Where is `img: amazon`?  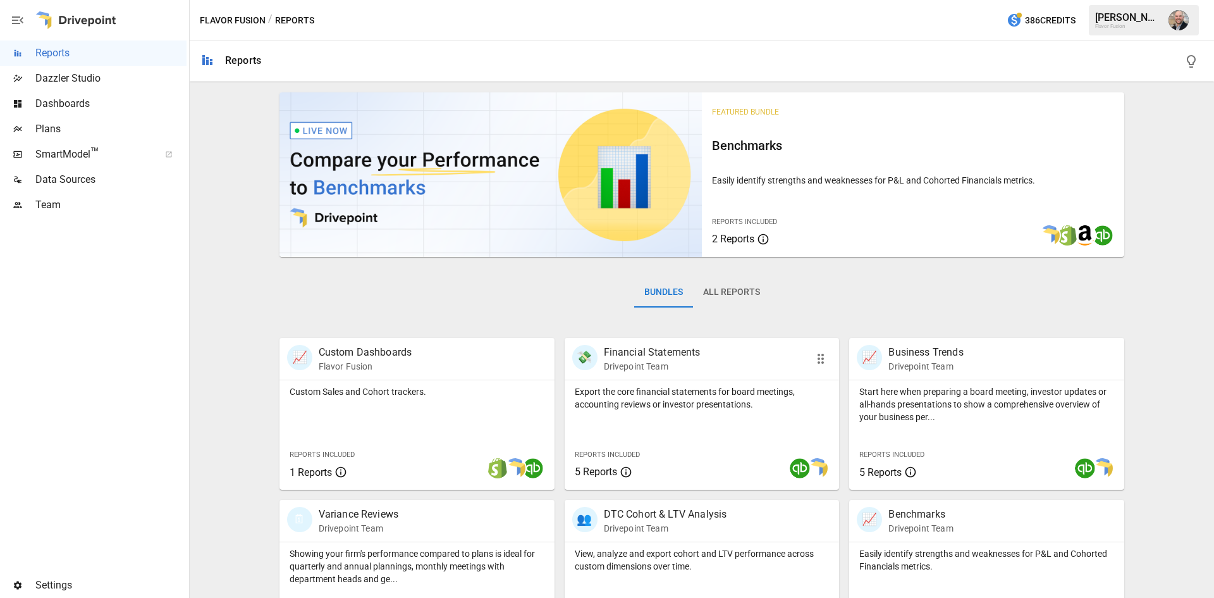 img: amazon is located at coordinates (1085, 235).